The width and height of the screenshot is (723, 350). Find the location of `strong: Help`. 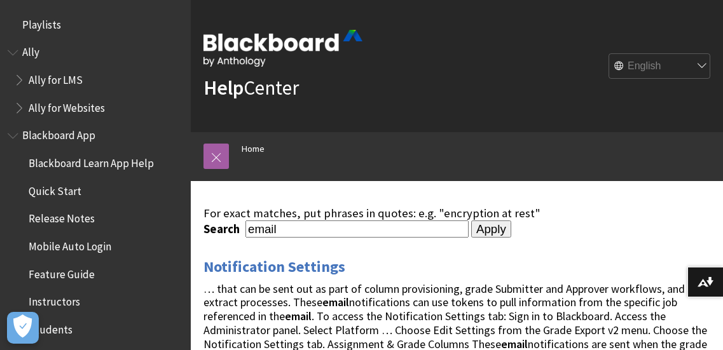

strong: Help is located at coordinates (223, 88).